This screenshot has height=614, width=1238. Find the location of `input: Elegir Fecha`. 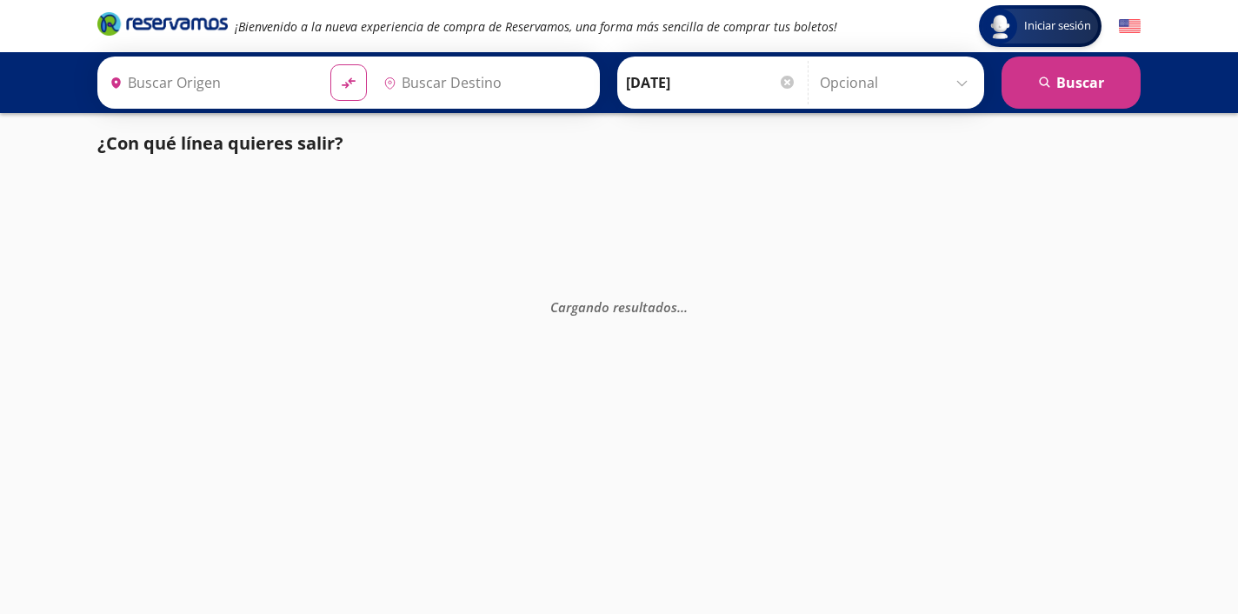

input: Elegir Fecha is located at coordinates (711, 83).